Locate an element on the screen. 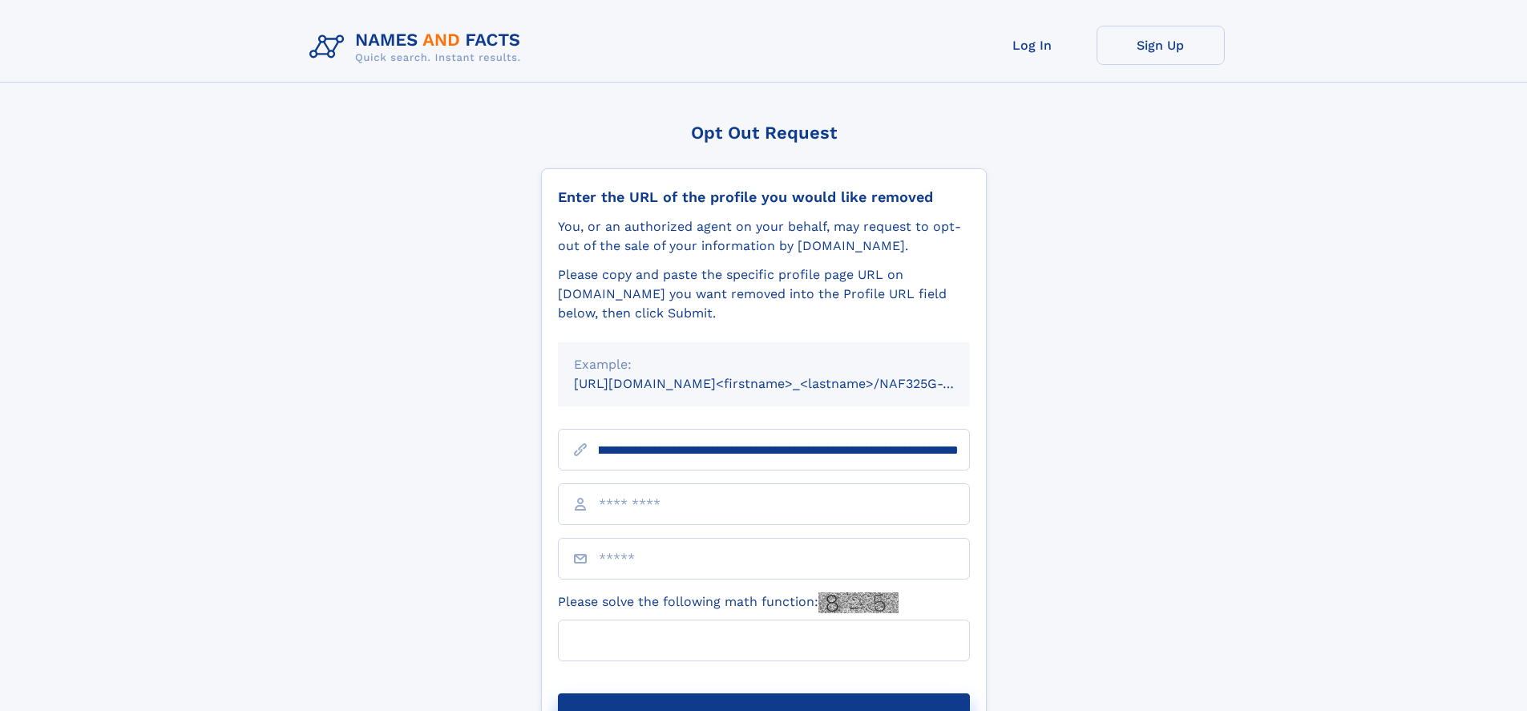 The width and height of the screenshot is (1527, 711). img: Logo Names and Facts is located at coordinates (419, 47).